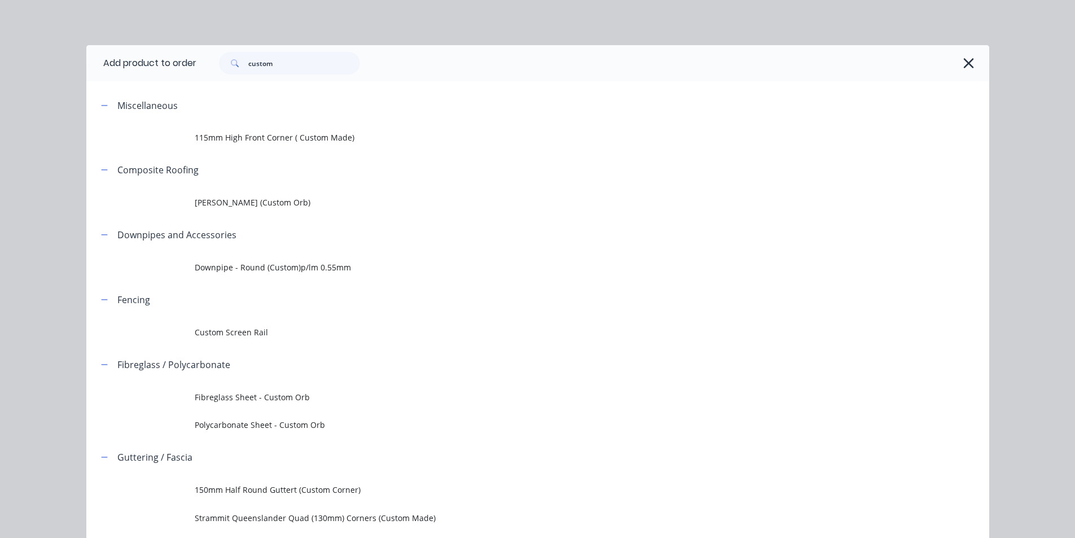  I want to click on div: Fencing, so click(134, 300).